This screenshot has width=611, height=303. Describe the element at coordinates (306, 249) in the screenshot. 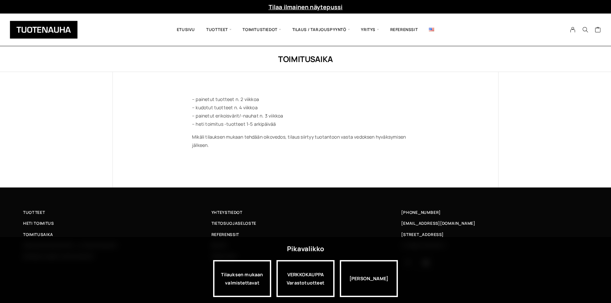

I see `div: Pikavalikko` at that location.